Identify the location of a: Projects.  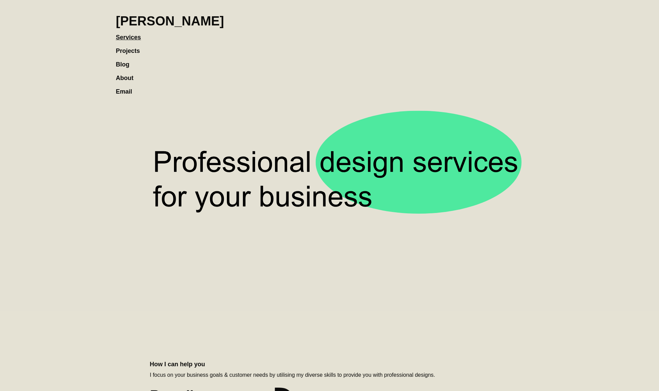
(131, 47).